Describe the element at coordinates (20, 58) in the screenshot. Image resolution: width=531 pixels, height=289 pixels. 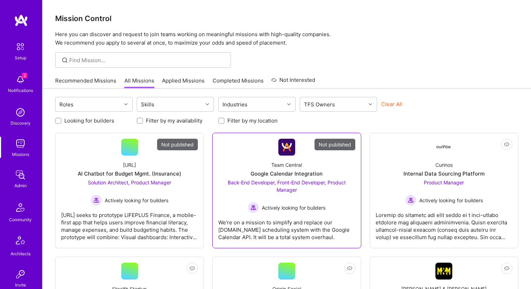
I see `div: Setup` at that location.